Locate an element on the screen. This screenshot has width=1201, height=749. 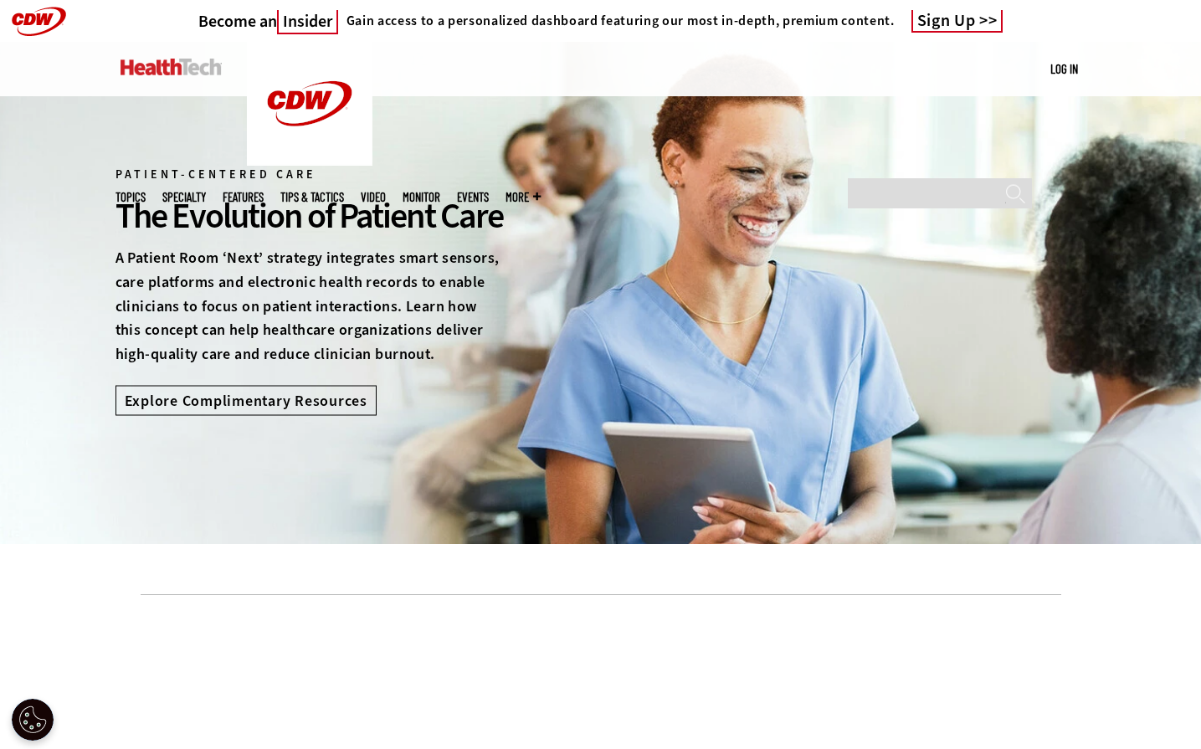
a: CDW is located at coordinates (310, 161).